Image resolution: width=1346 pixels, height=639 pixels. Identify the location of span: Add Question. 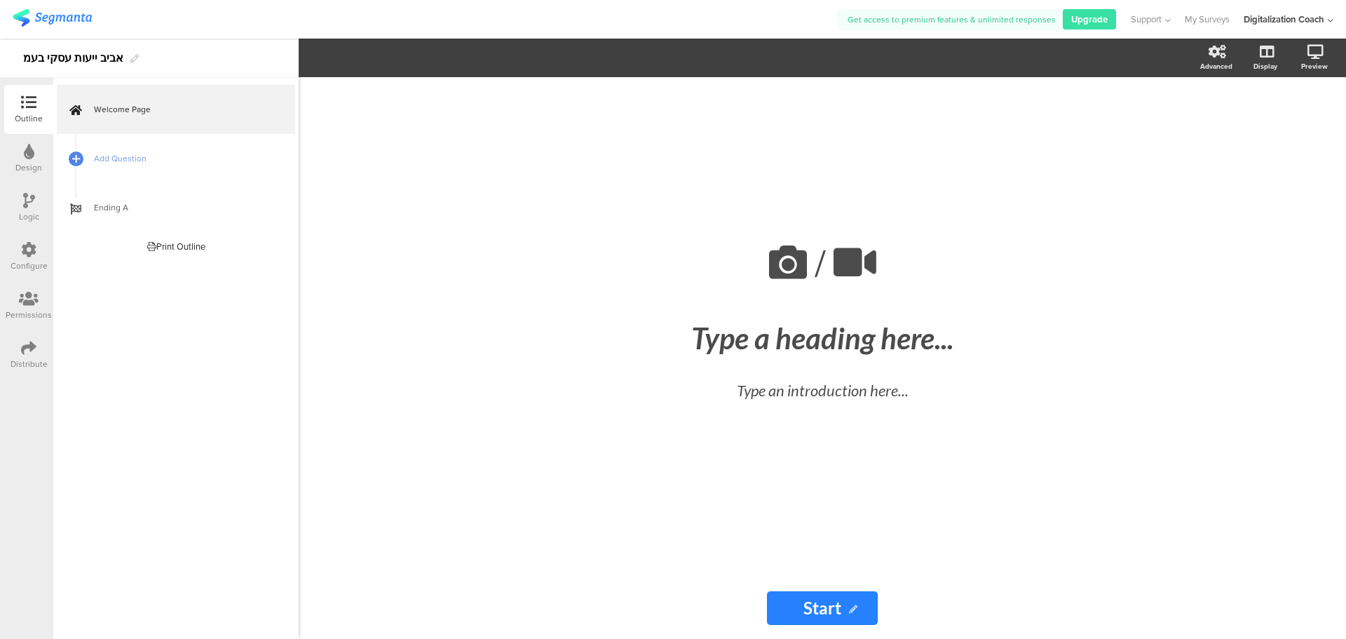
(184, 158).